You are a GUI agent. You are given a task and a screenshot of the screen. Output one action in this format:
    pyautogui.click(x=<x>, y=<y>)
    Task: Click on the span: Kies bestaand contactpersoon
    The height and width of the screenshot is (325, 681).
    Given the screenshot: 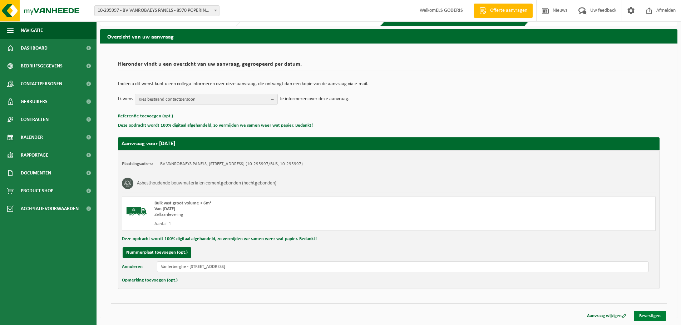 What is the action you would take?
    pyautogui.click(x=203, y=100)
    